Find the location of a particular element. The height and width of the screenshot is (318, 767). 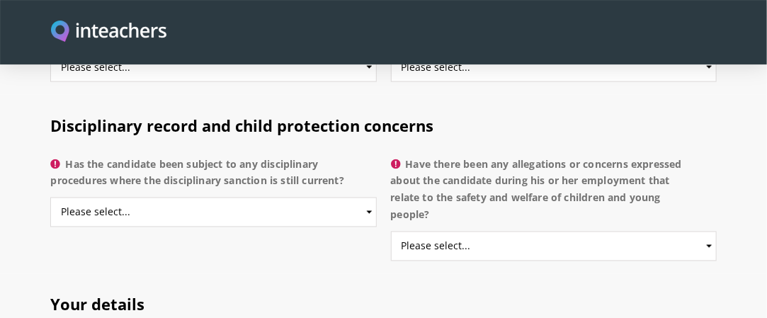

img: Inteachers is located at coordinates (108, 32).